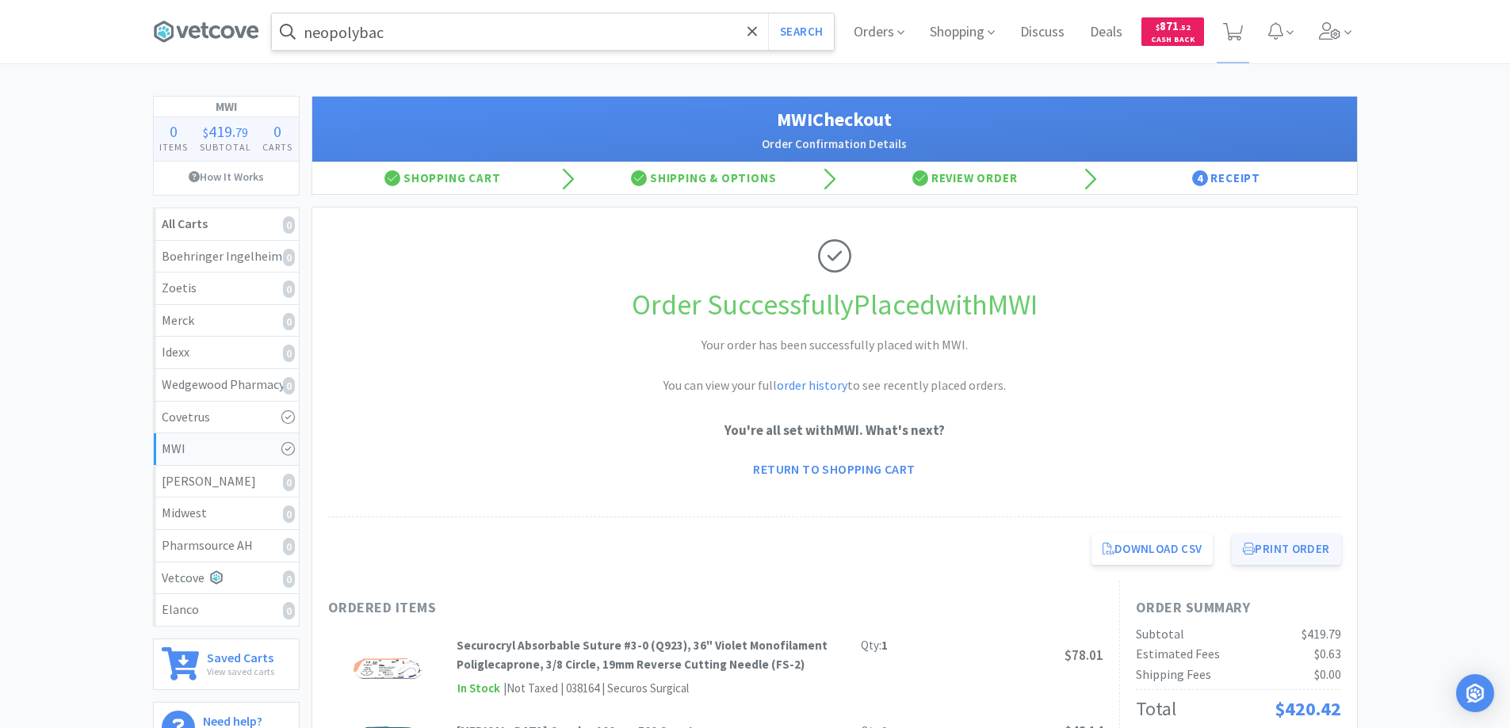 This screenshot has width=1510, height=728. What do you see at coordinates (226, 449) in the screenshot?
I see `div: MWI` at bounding box center [226, 449].